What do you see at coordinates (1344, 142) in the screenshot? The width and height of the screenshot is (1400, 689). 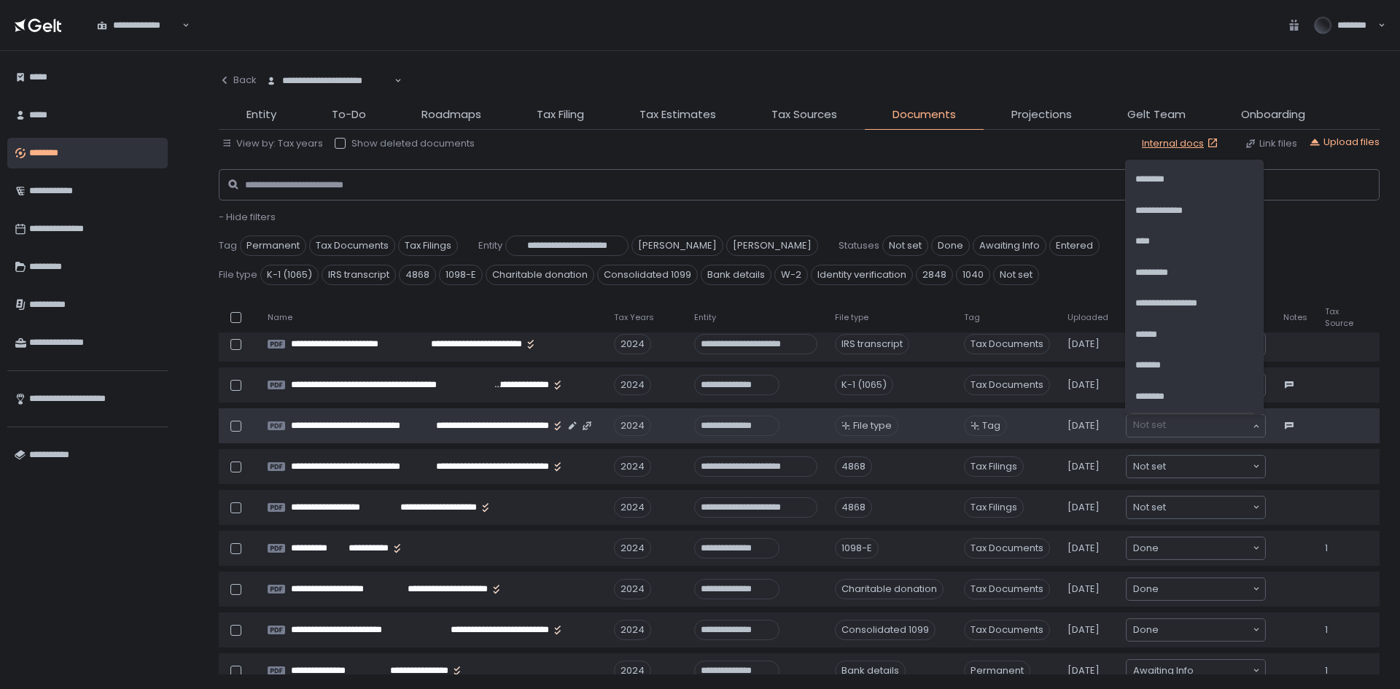 I see `div: Upload files` at bounding box center [1344, 142].